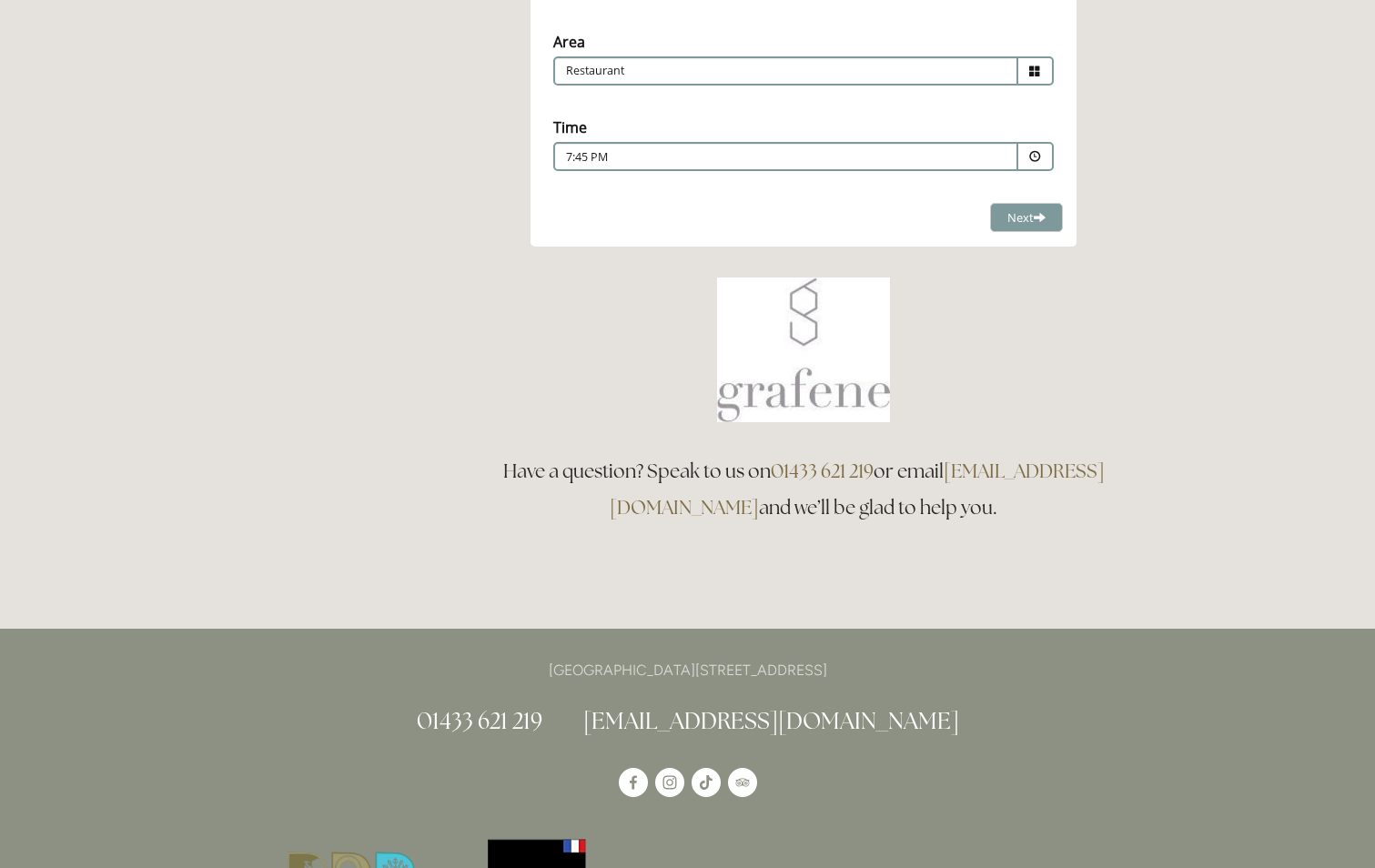 This screenshot has width=1375, height=868. Describe the element at coordinates (804, 349) in the screenshot. I see `img: Book a table at Grafene Restaurant @ Losehill` at that location.